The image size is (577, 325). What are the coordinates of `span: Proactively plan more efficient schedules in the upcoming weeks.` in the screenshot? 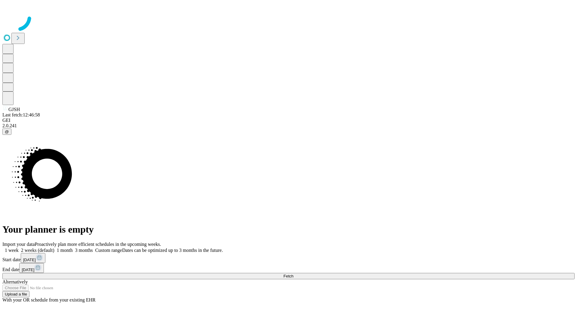 It's located at (98, 244).